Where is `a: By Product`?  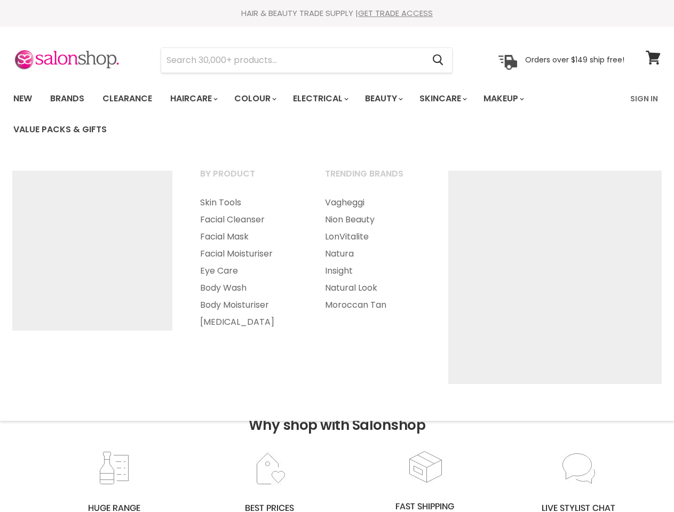 a: By Product is located at coordinates (248, 179).